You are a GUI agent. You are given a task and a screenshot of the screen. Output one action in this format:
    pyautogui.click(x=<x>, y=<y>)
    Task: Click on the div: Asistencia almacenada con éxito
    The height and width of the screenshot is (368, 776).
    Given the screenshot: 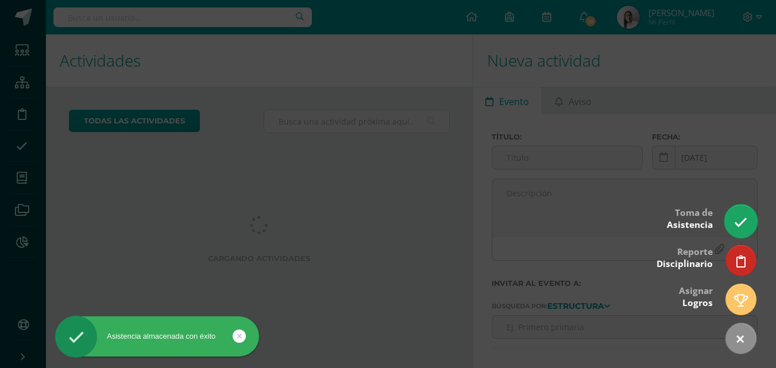 What is the action you would take?
    pyautogui.click(x=157, y=337)
    